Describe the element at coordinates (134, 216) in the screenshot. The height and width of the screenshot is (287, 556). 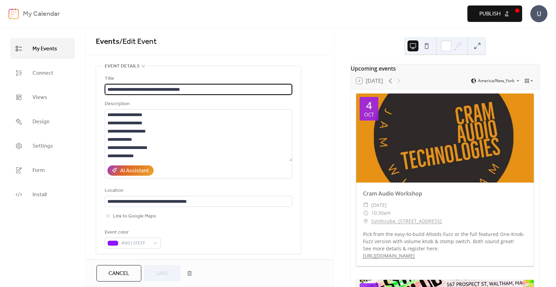
I see `span: Link to Google Maps` at that location.